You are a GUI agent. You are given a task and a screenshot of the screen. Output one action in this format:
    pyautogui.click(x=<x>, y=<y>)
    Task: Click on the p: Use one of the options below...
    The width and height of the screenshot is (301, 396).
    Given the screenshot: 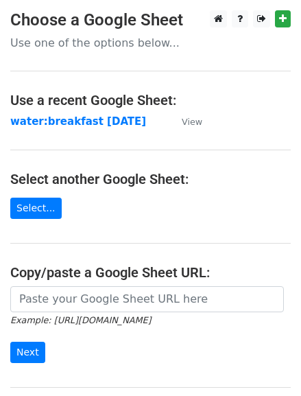 What is the action you would take?
    pyautogui.click(x=150, y=43)
    